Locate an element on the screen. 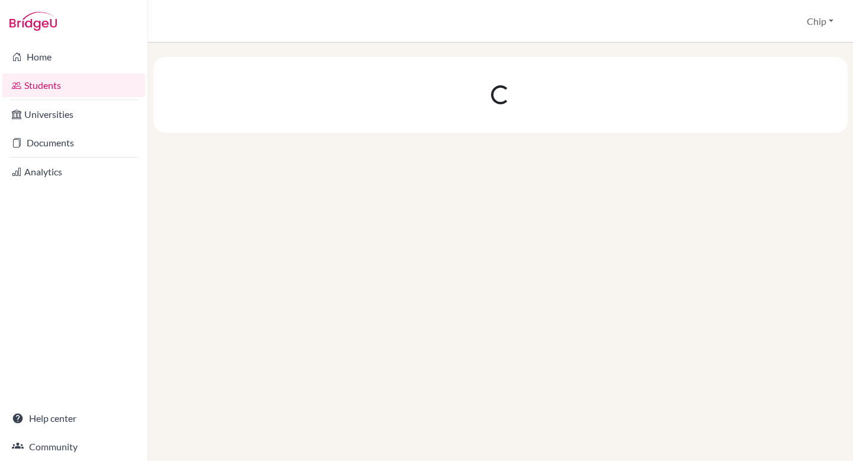 This screenshot has height=461, width=853. img: Bridge-U is located at coordinates (33, 21).